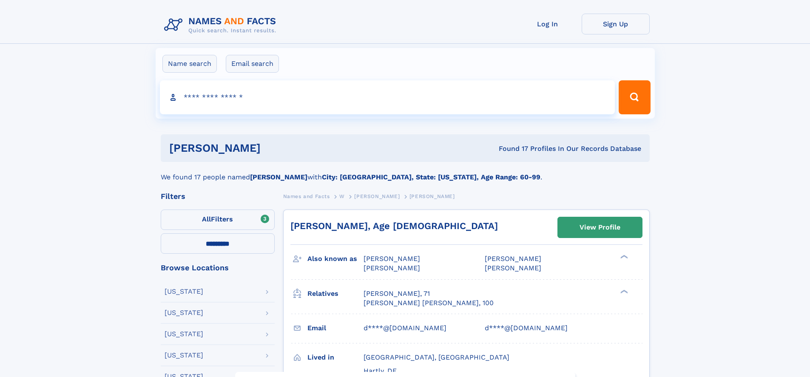  What do you see at coordinates (342, 196) in the screenshot?
I see `span: W` at bounding box center [342, 196].